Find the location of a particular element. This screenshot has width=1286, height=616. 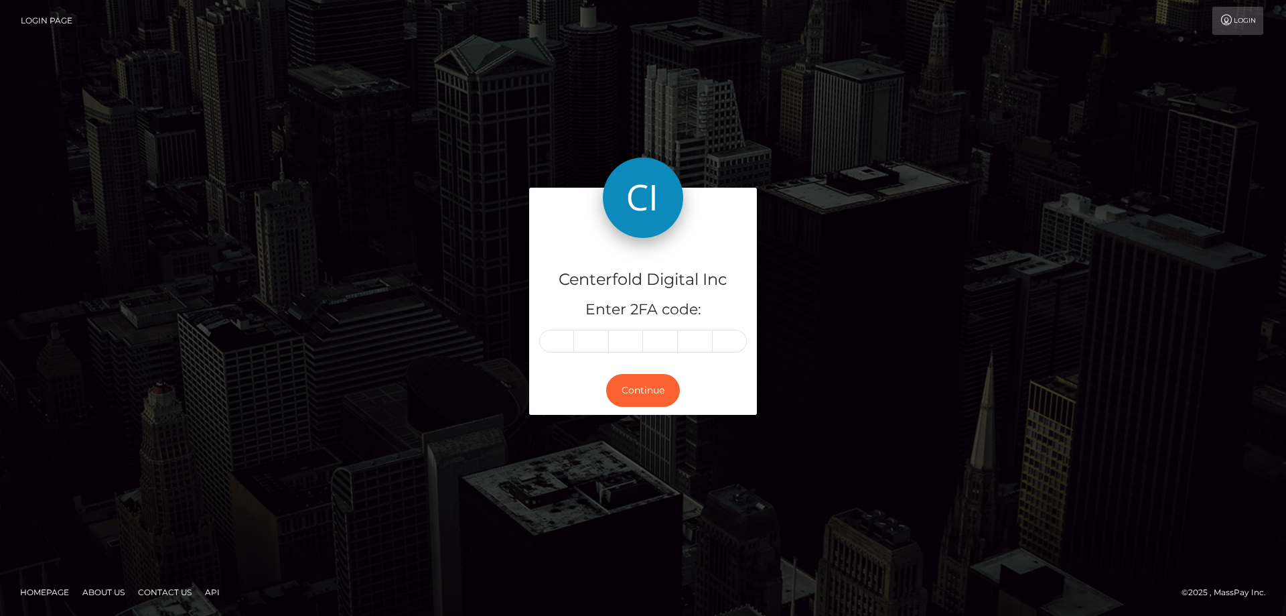

div: © 2025 , MassPay Inc. is located at coordinates (1229, 592).